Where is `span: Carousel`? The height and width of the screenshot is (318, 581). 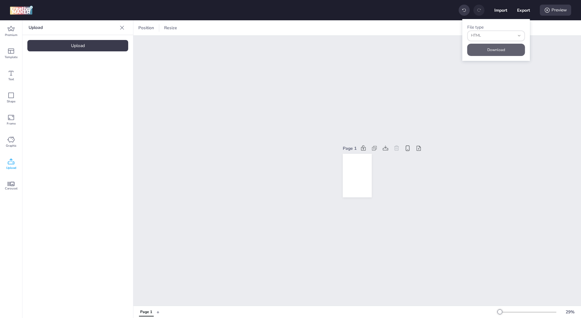 span: Carousel is located at coordinates (11, 188).